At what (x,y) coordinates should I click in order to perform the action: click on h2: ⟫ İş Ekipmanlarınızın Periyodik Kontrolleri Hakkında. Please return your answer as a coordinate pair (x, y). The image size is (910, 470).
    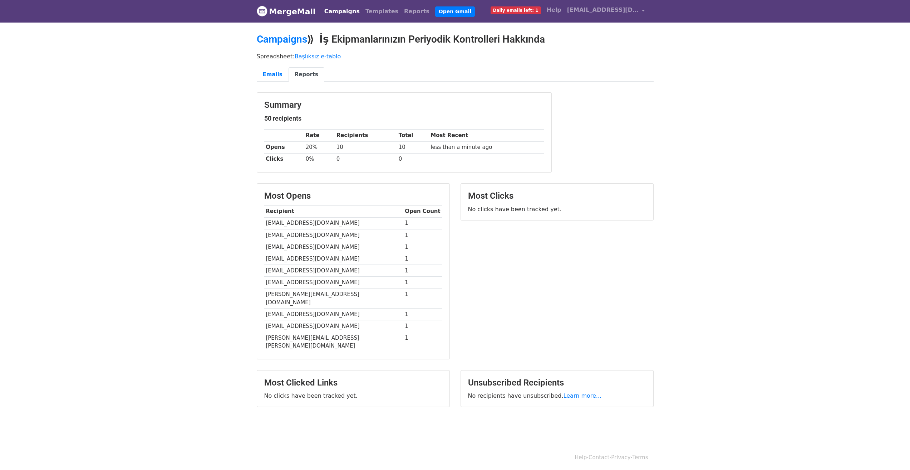
    Looking at the image, I should click on (455, 39).